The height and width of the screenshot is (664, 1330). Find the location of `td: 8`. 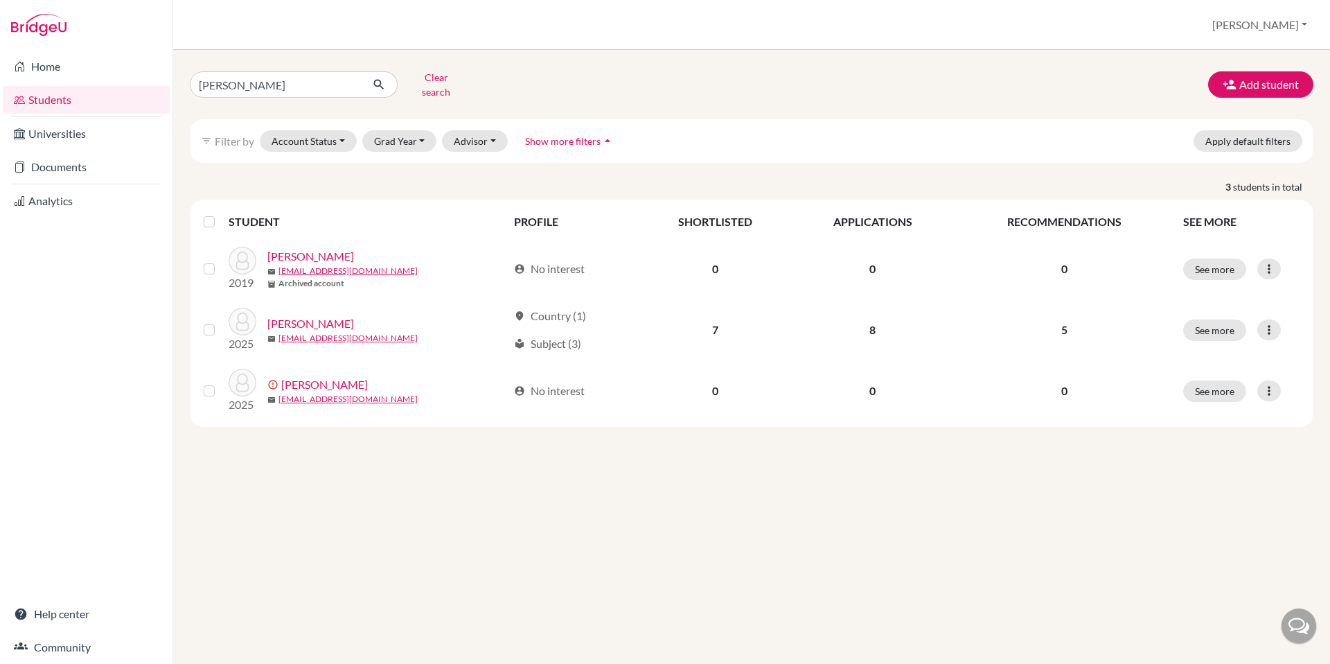

td: 8 is located at coordinates (872, 330).